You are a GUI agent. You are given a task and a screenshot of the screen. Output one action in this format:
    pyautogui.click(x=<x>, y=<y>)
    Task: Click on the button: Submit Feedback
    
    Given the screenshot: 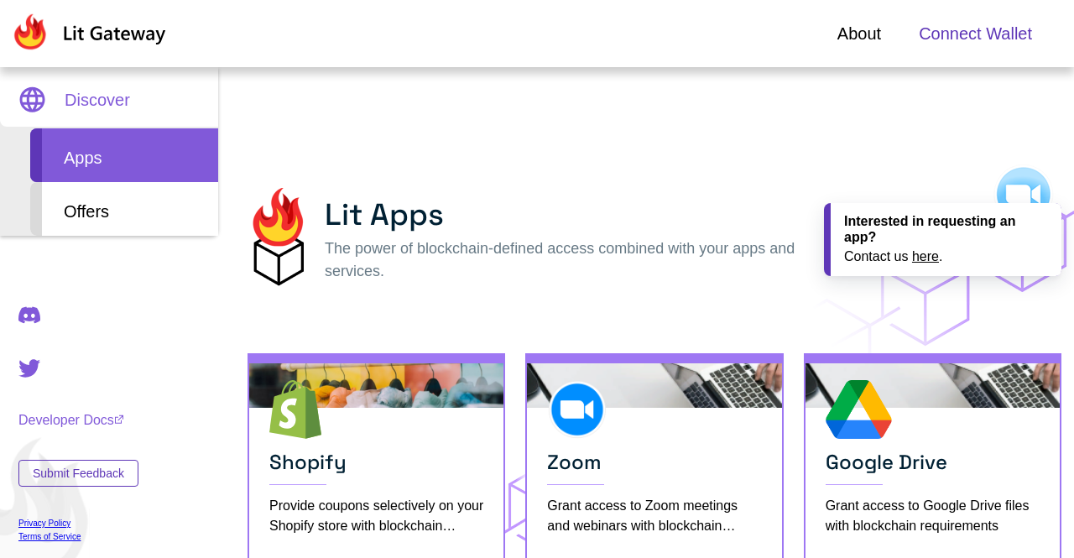 What is the action you would take?
    pyautogui.click(x=78, y=473)
    